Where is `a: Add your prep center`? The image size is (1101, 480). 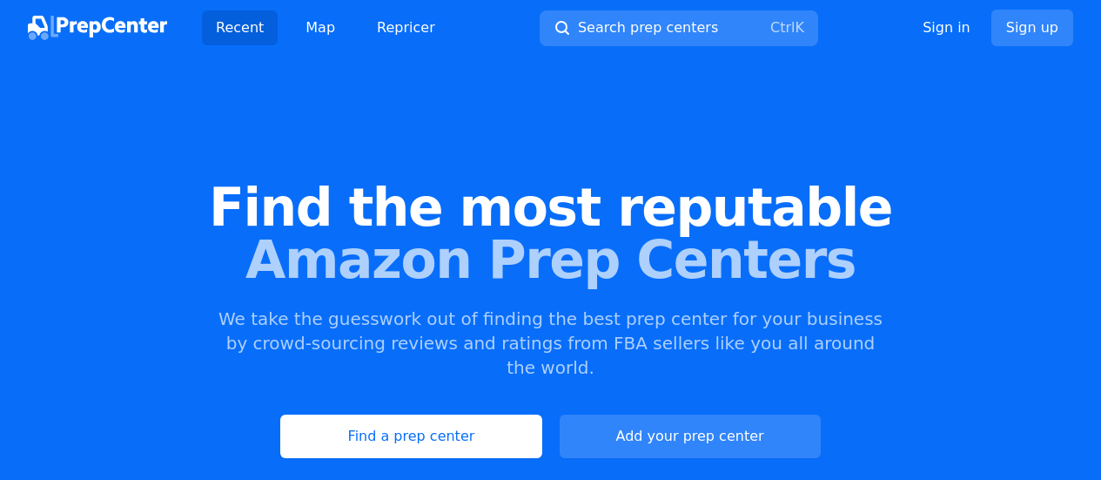
a: Add your prep center is located at coordinates (690, 436).